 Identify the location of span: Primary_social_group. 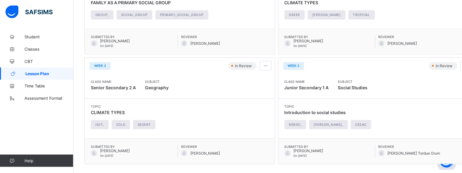
(182, 15).